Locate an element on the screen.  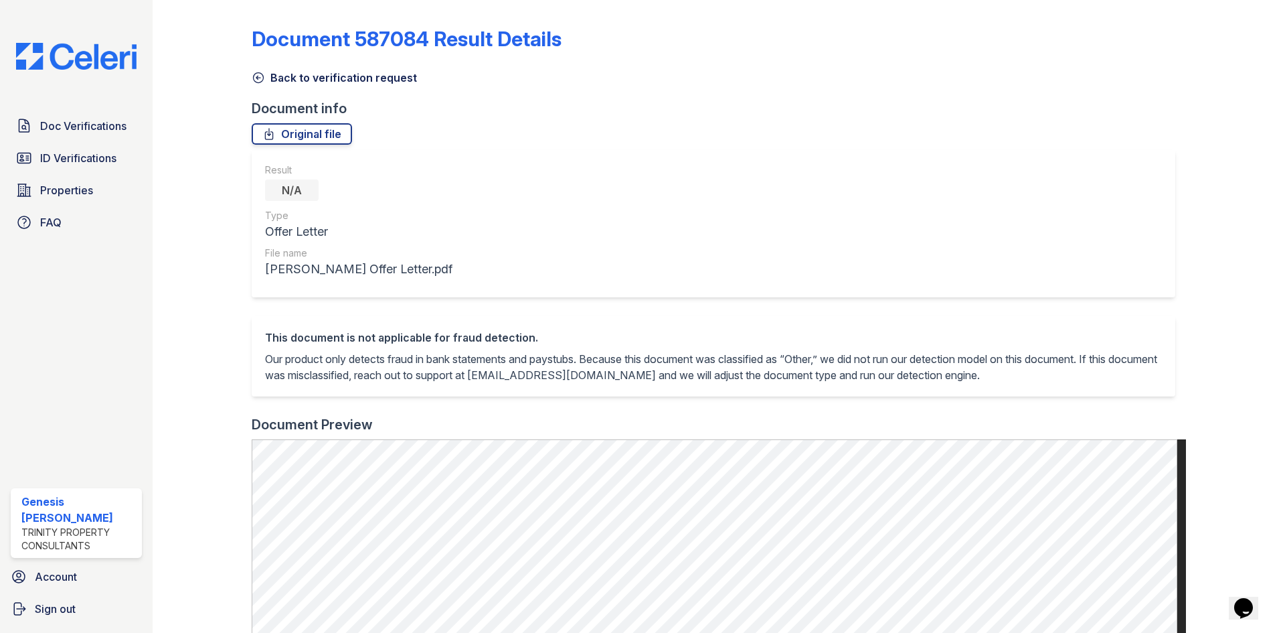
a: Properties is located at coordinates (76, 190).